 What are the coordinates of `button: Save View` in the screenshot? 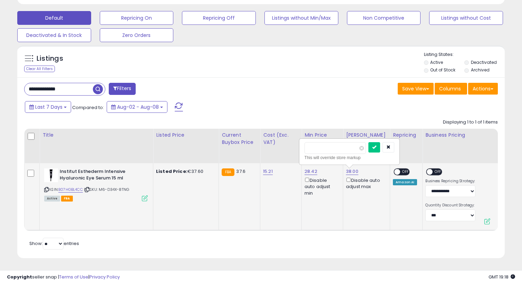 It's located at (416, 89).